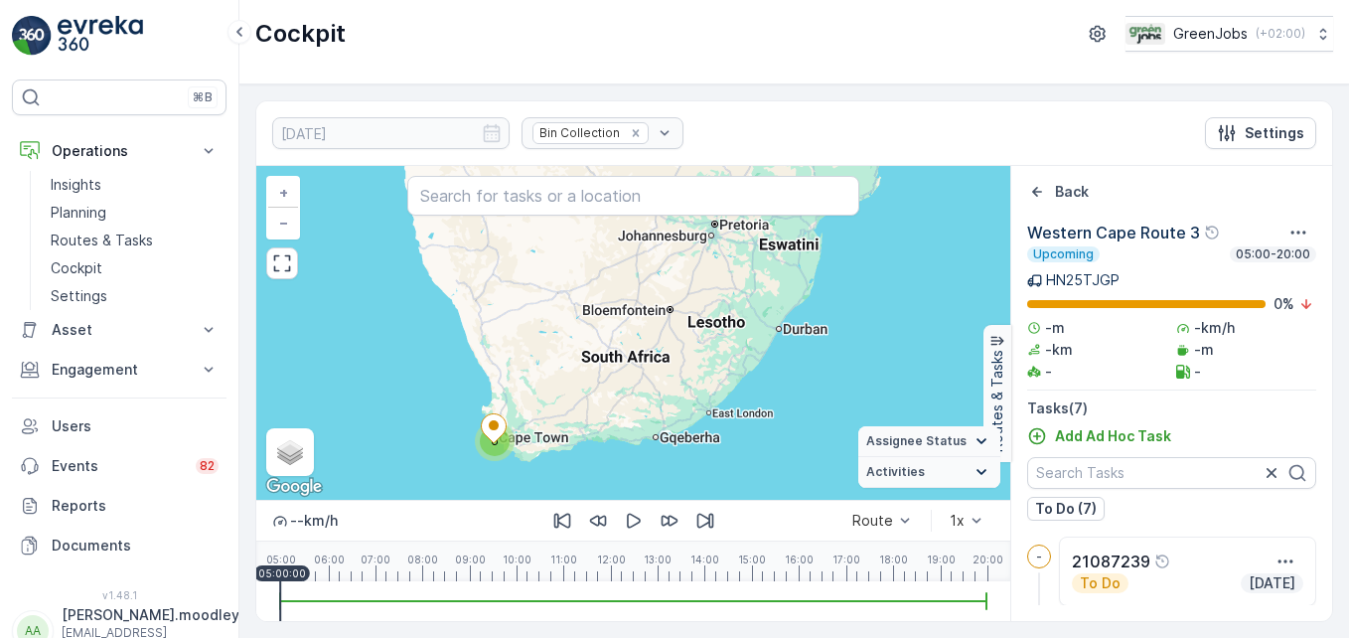 This screenshot has width=1349, height=638. What do you see at coordinates (1059, 350) in the screenshot?
I see `p: -km` at bounding box center [1059, 350].